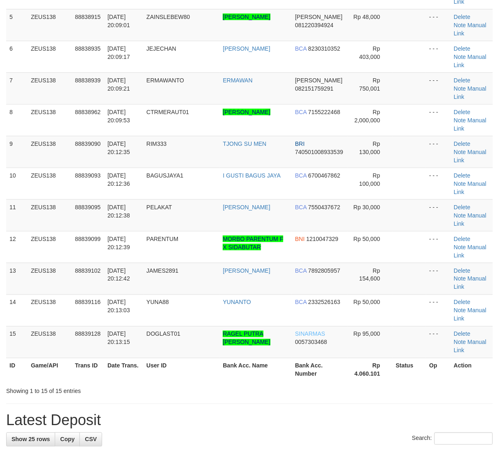  What do you see at coordinates (17, 279) in the screenshot?
I see `td: 13` at bounding box center [17, 279].